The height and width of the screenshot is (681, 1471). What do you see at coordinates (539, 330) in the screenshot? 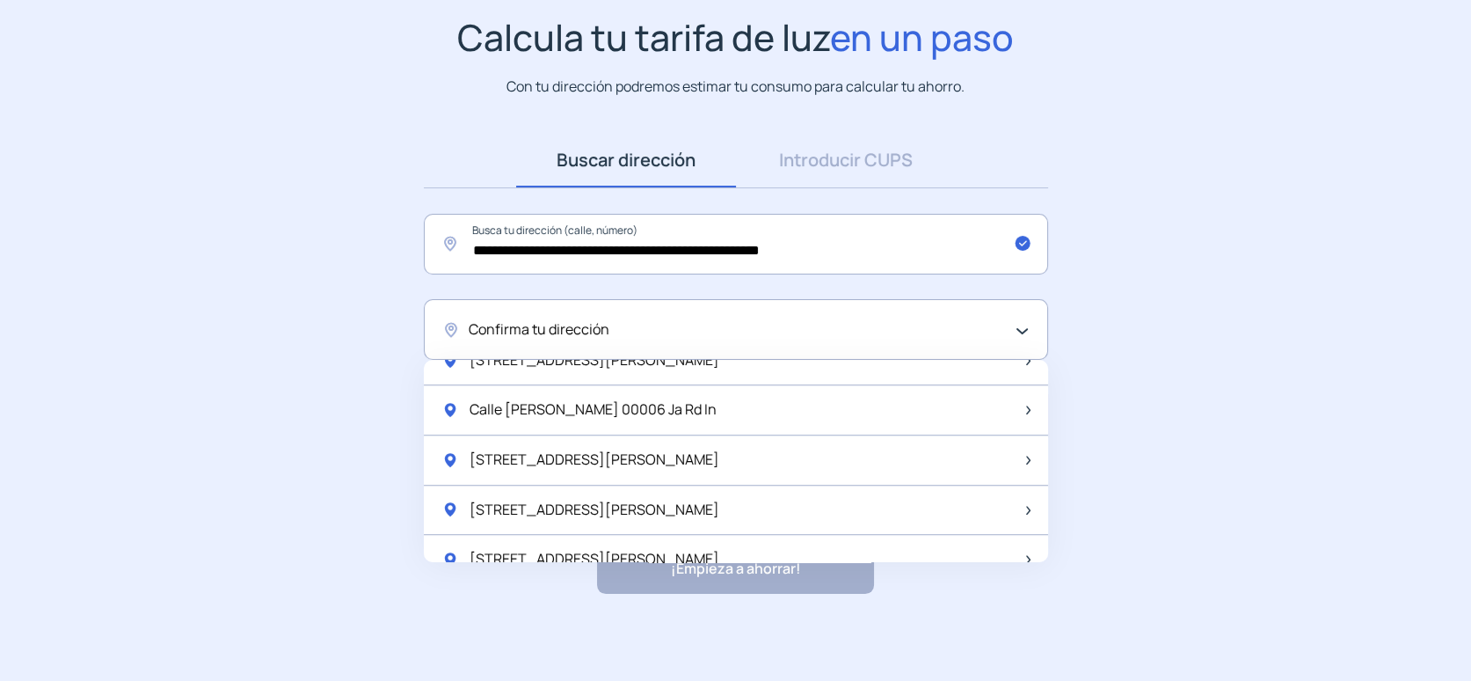
I see `span: Confirma tu dirección` at bounding box center [539, 330].